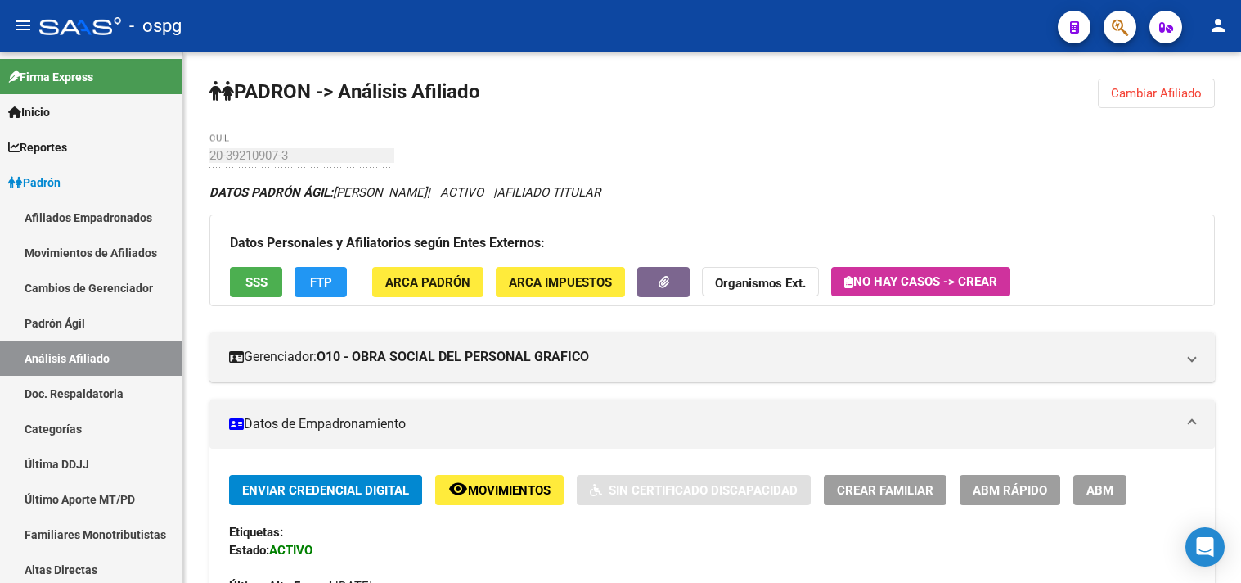 This screenshot has height=583, width=1241. What do you see at coordinates (271, 192) in the screenshot?
I see `strong: DATOS PADRÓN ÁGIL:` at bounding box center [271, 192].